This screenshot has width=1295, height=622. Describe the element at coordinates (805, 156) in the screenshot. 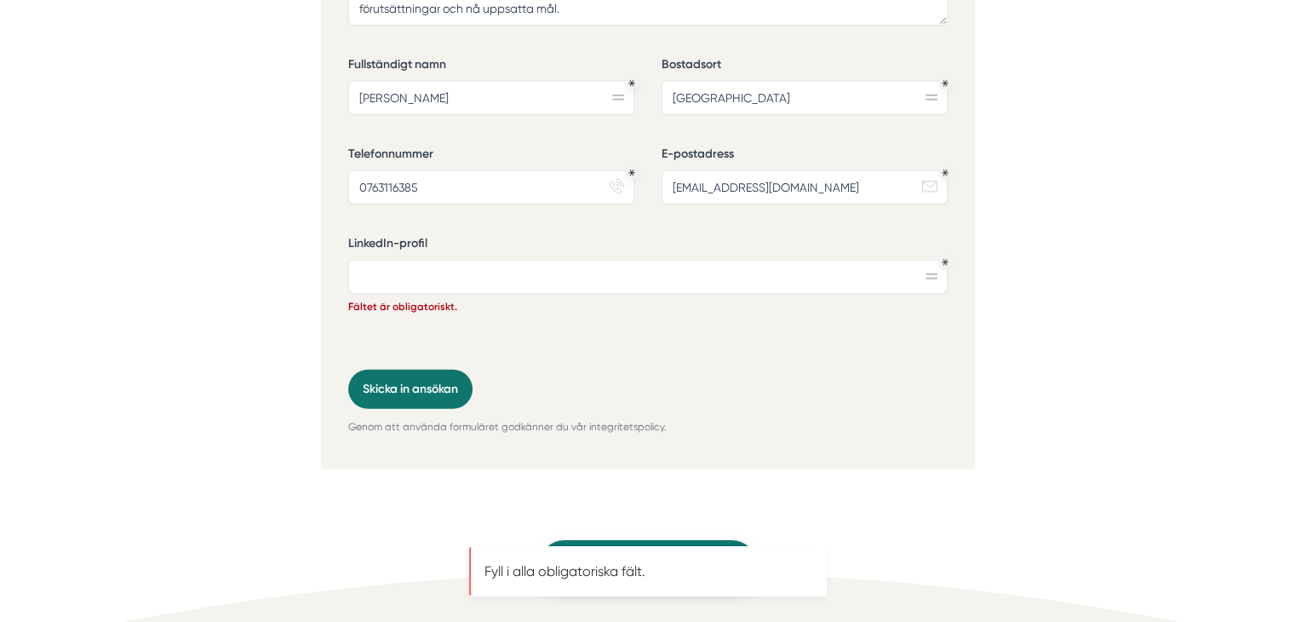

I see `label: E-postadress` at that location.